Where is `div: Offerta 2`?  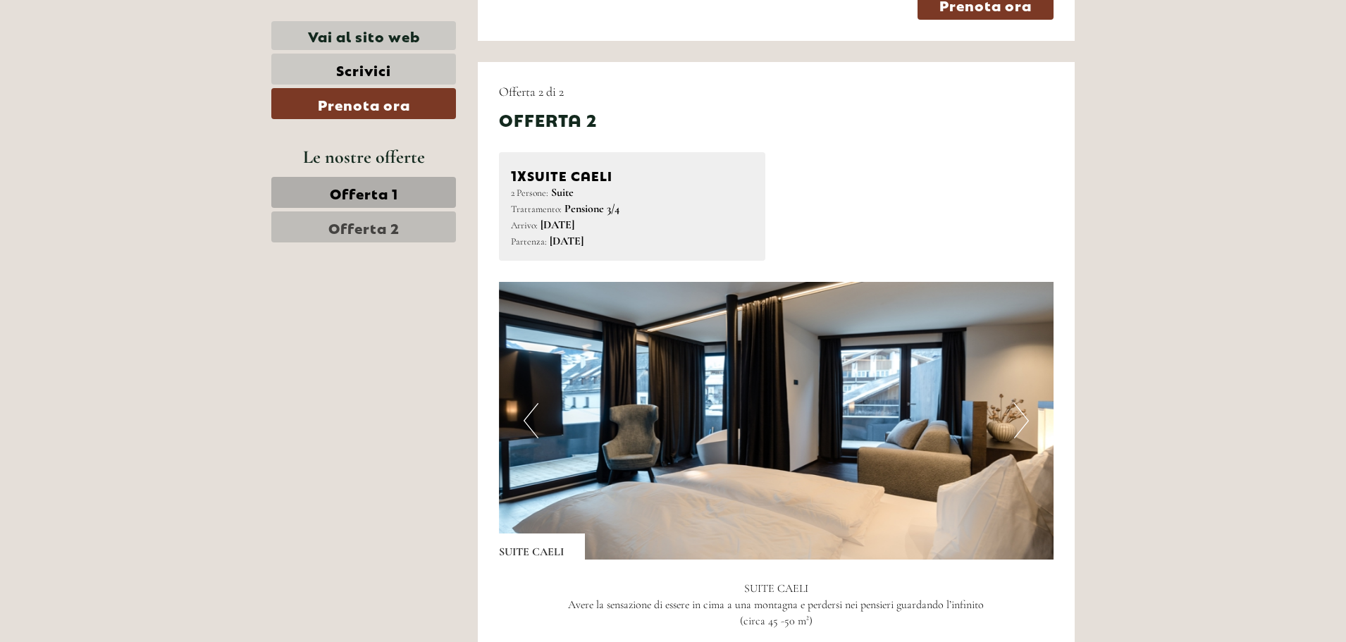 div: Offerta 2 is located at coordinates (548, 119).